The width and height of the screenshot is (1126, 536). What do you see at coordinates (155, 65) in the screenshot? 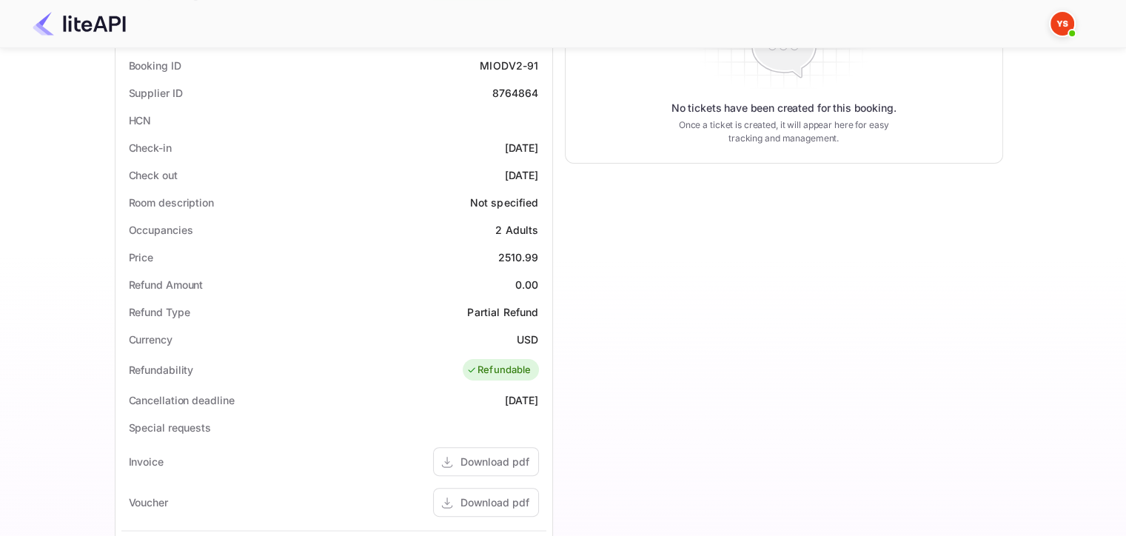
I see `div: Booking ID` at bounding box center [155, 65].